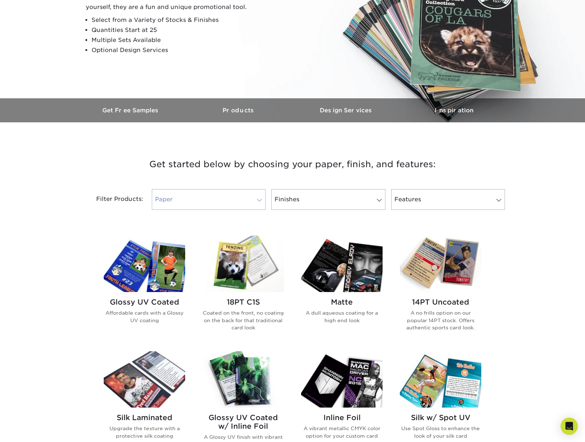 The height and width of the screenshot is (442, 585). Describe the element at coordinates (243, 422) in the screenshot. I see `h2: Glossy UV Coated w/ Inline Foil` at that location.